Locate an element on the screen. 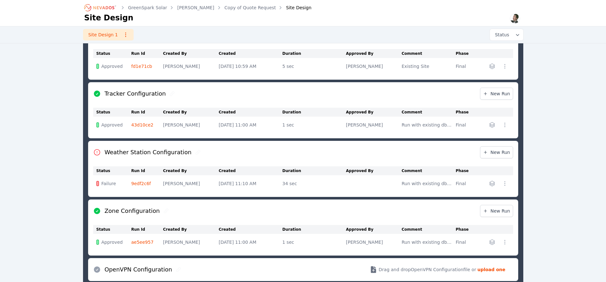 The image size is (606, 282). div: 5 sec is located at coordinates (313, 66).